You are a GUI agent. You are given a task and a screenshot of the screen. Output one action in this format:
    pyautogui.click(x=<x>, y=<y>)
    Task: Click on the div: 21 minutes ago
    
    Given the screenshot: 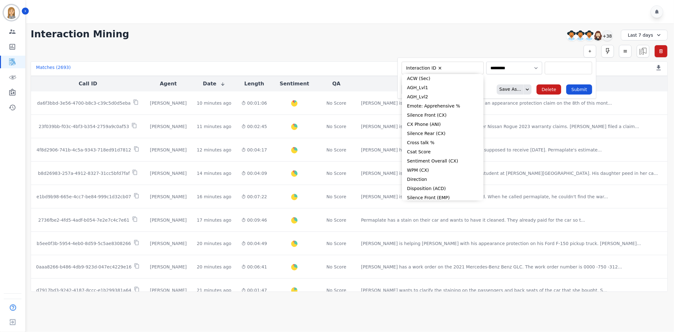 What is the action you would take?
    pyautogui.click(x=214, y=290)
    